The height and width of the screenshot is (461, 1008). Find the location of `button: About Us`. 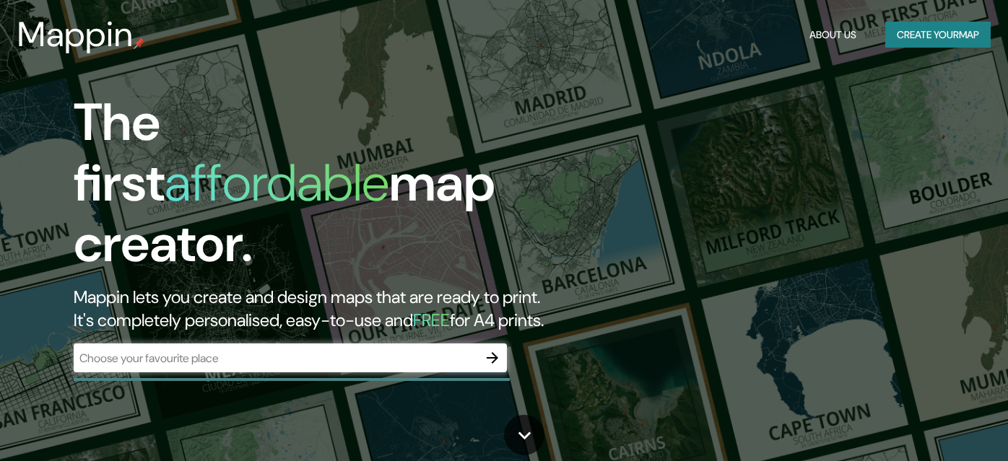

button: About Us is located at coordinates (832, 35).